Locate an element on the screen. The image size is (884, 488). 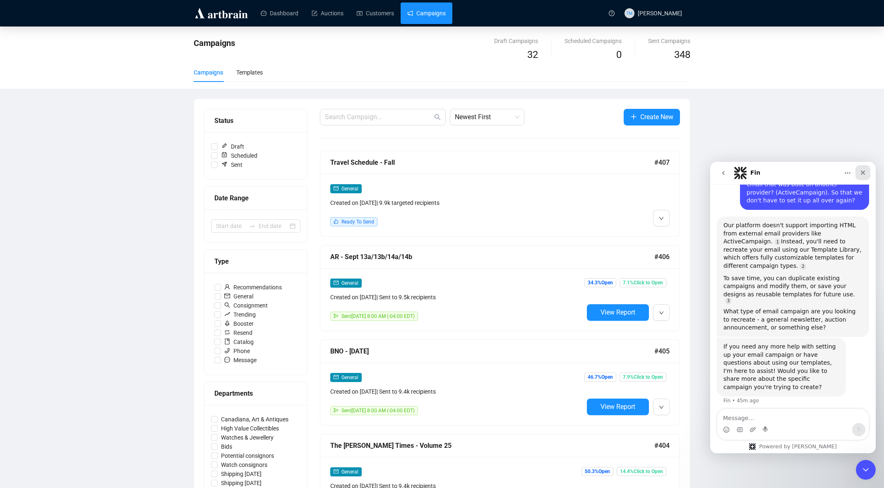
span: 50.3% Open is located at coordinates (597, 471).